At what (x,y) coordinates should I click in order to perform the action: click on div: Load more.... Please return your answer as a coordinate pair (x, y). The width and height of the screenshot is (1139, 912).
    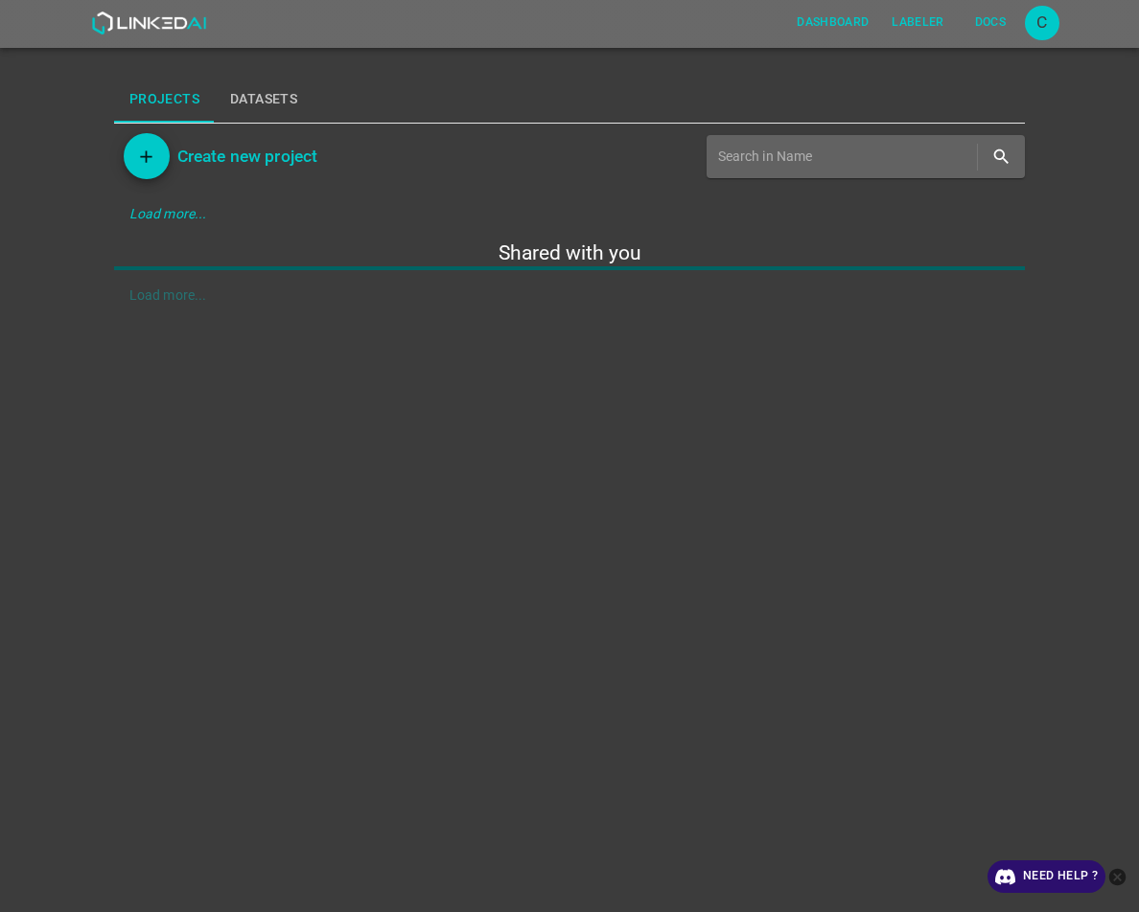
    Looking at the image, I should click on (569, 214).